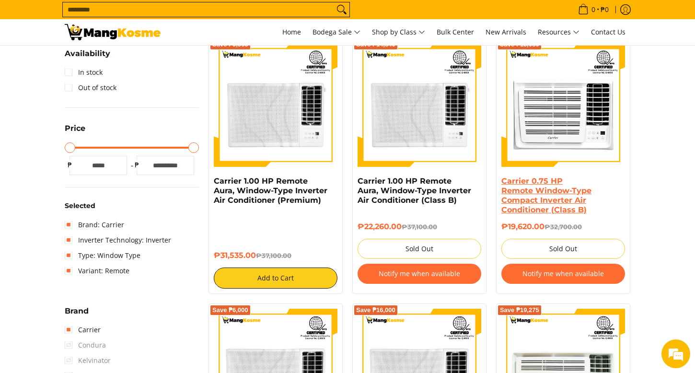 This screenshot has width=695, height=373. What do you see at coordinates (414, 190) in the screenshot?
I see `a: Carrier 1.00 HP Remote Aura, Window-Type Inverter Air Conditioner (Class B)` at bounding box center [414, 190].